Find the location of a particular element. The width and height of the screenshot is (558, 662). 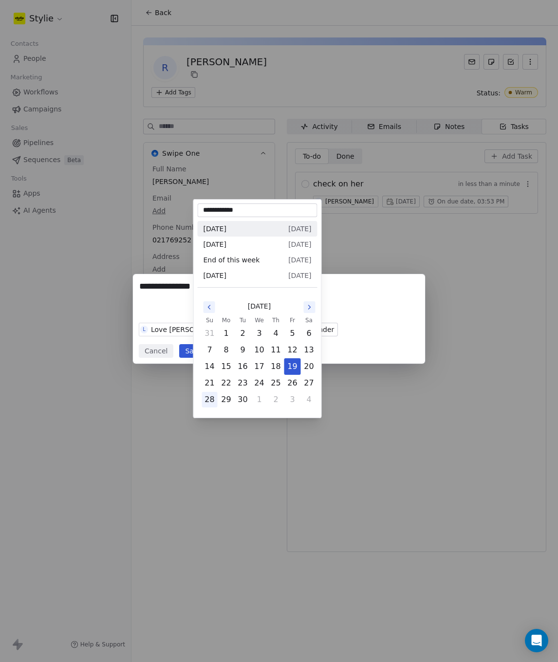

button: Saturday, September 20th, 2025 is located at coordinates (309, 367).